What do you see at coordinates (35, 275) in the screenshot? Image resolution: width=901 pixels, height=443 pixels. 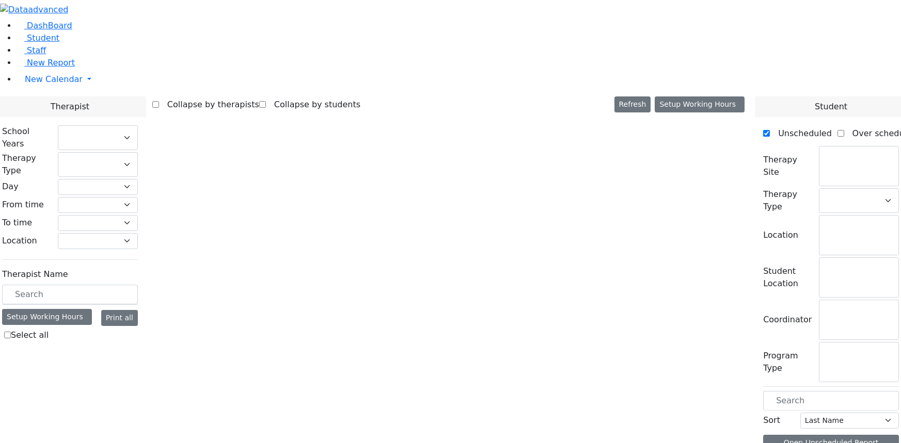 I see `label: Therapist Name` at bounding box center [35, 275].